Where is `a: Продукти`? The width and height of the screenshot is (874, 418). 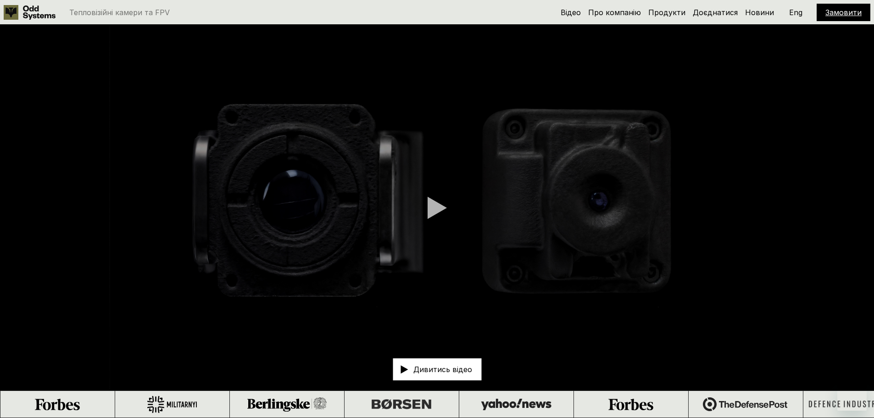
a: Продукти is located at coordinates (666, 12).